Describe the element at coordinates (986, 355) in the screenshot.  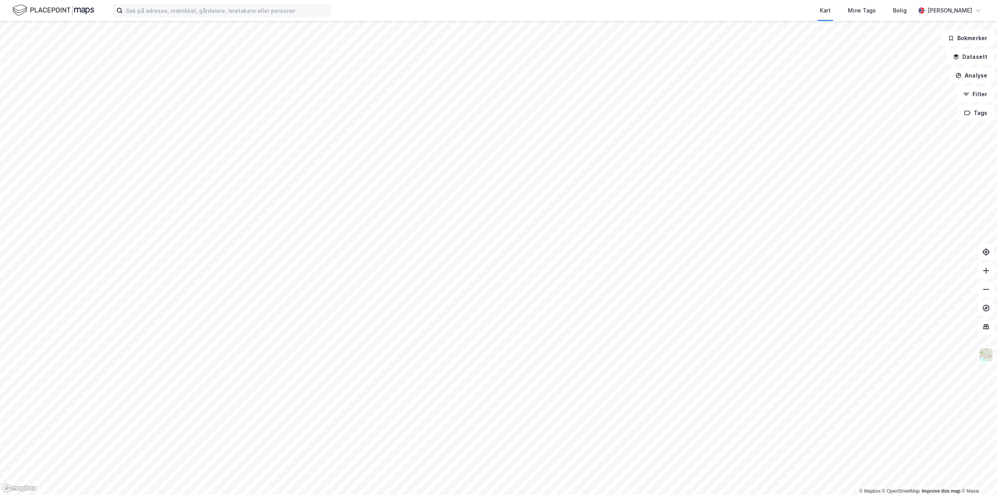
I see `img: Z` at that location.